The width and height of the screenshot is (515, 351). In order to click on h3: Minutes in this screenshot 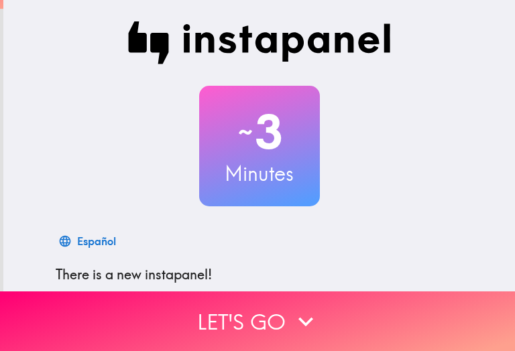, I will do `click(259, 174)`.